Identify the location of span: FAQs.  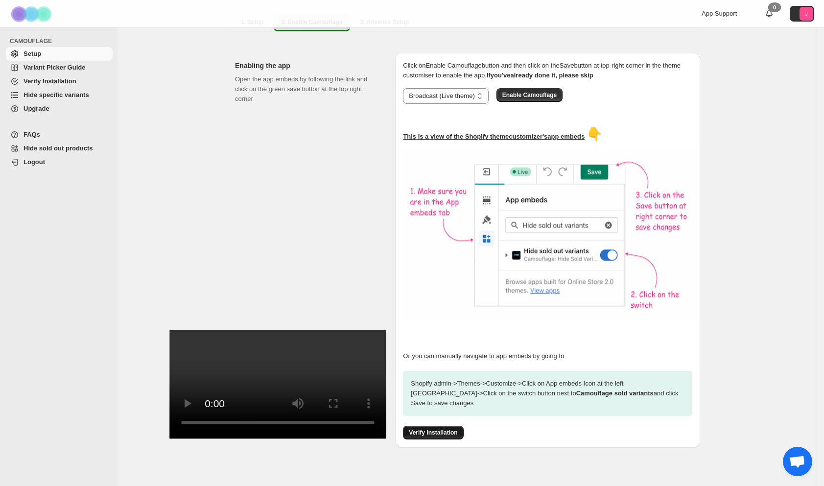
(32, 134).